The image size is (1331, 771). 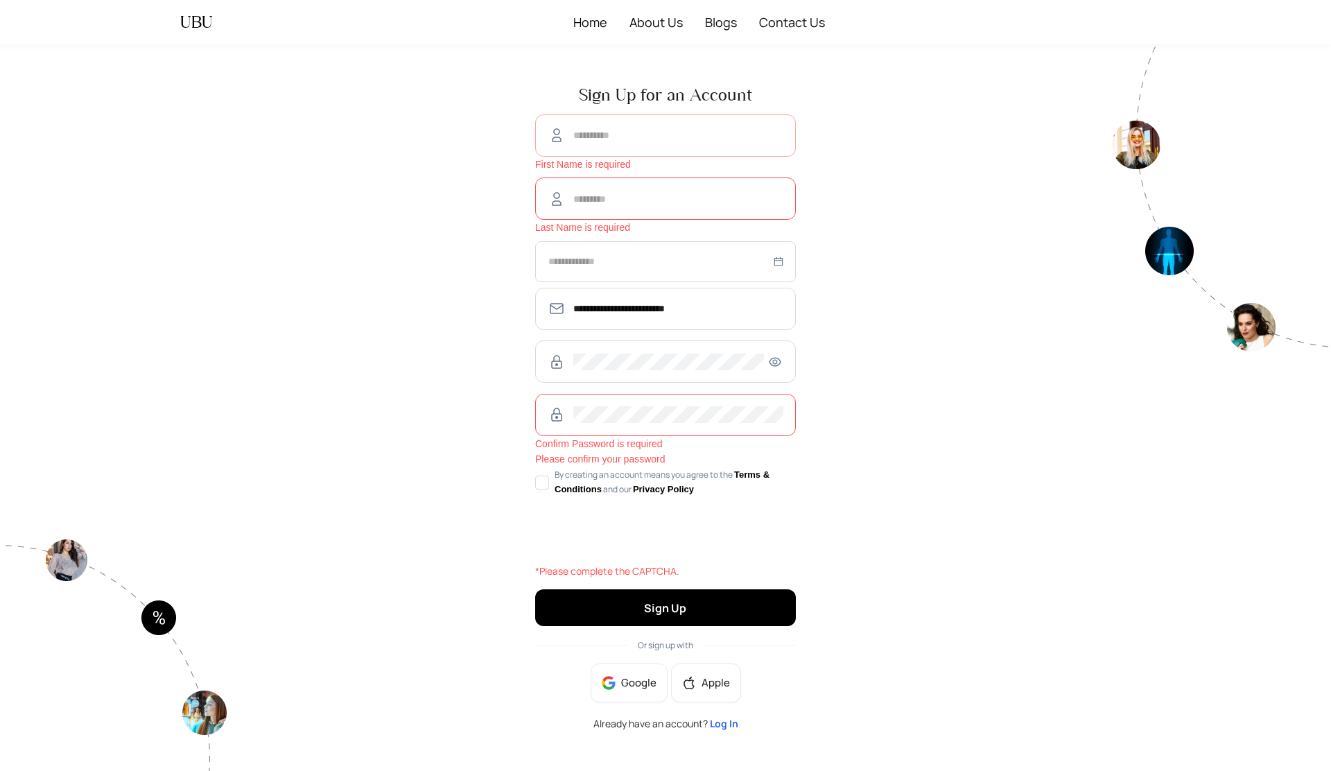 I want to click on div: Last Name is required, so click(x=665, y=227).